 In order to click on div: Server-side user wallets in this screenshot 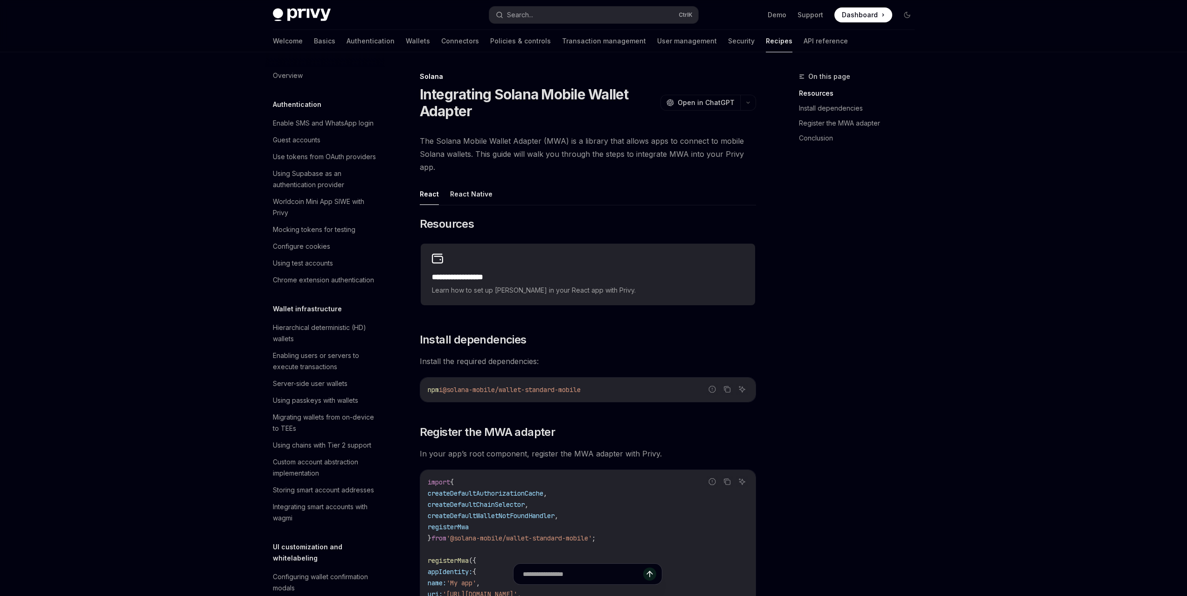, I will do `click(310, 383)`.